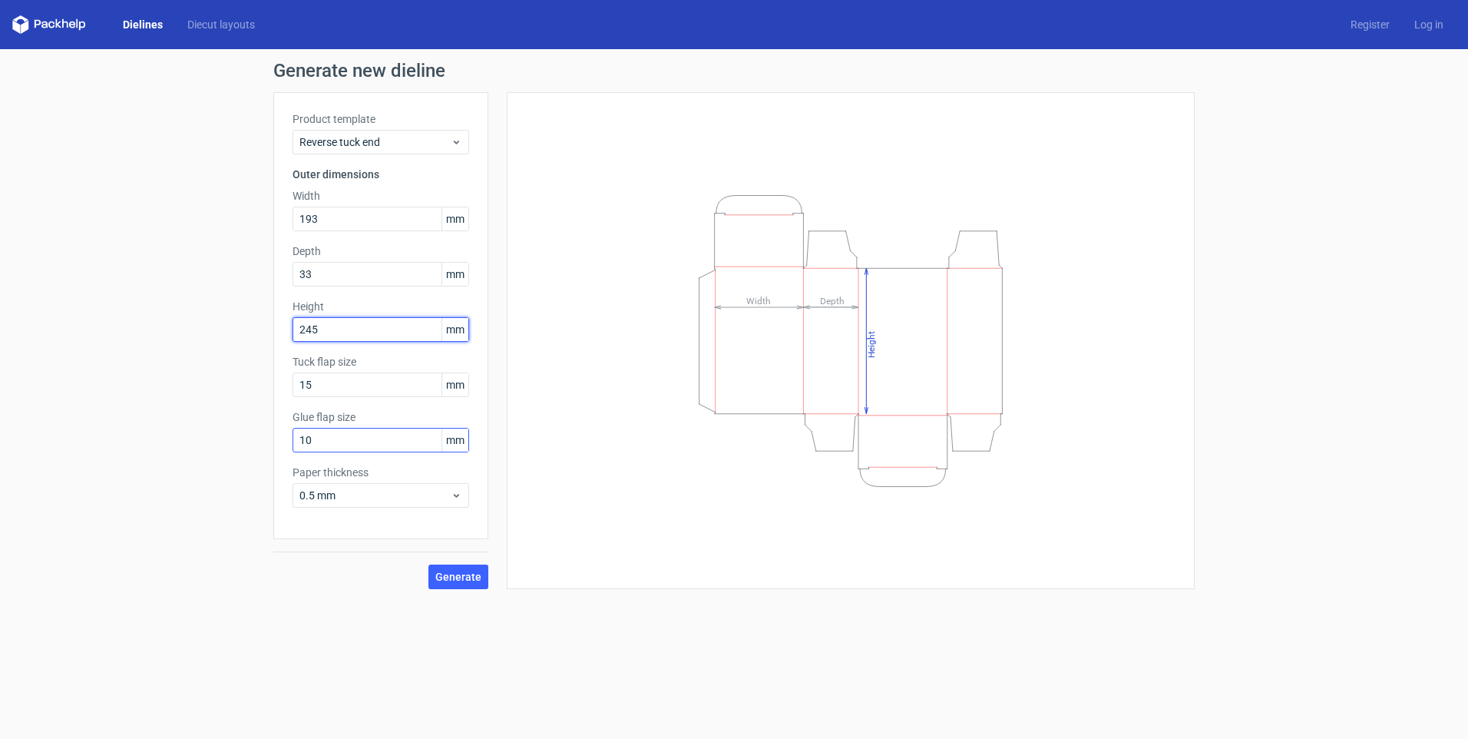  Describe the element at coordinates (734, 71) in the screenshot. I see `h1: Generate new dieline` at that location.